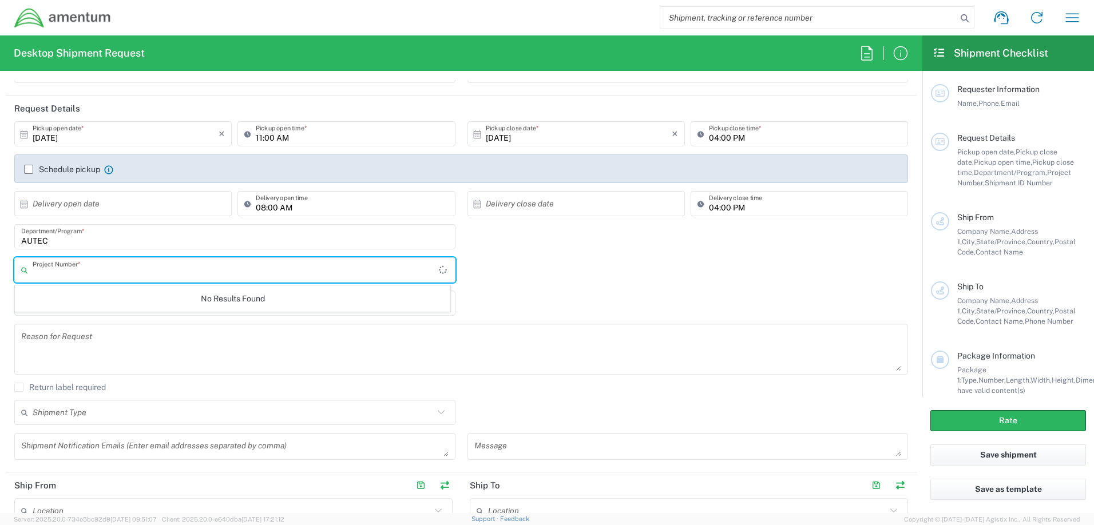  I want to click on span: Pickup open date,, so click(987, 152).